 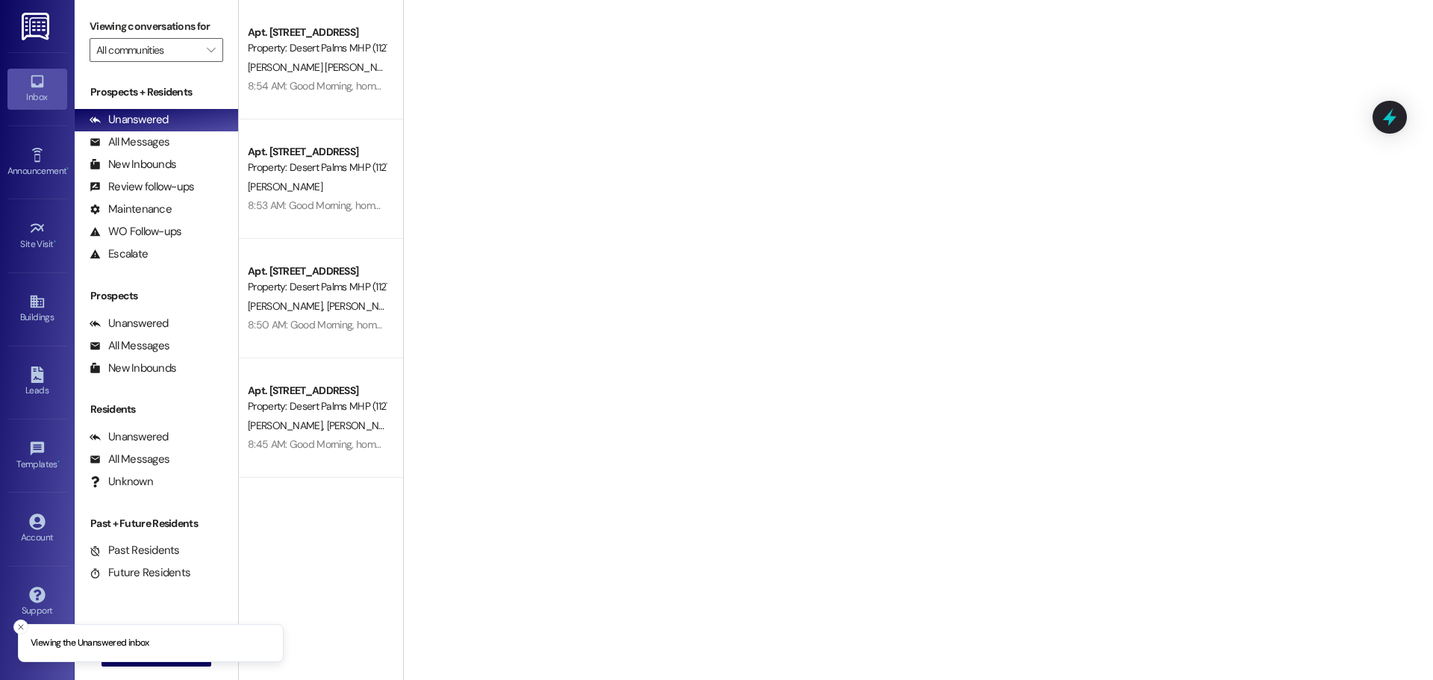 What do you see at coordinates (135, 231) in the screenshot?
I see `div: WO Follow-ups` at bounding box center [135, 231].